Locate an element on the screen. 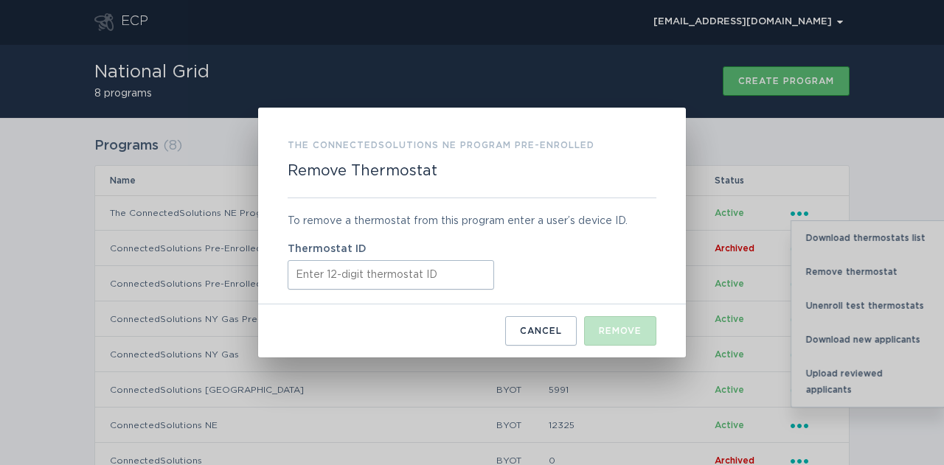 The image size is (944, 465). input: Thermostat ID is located at coordinates (391, 275).